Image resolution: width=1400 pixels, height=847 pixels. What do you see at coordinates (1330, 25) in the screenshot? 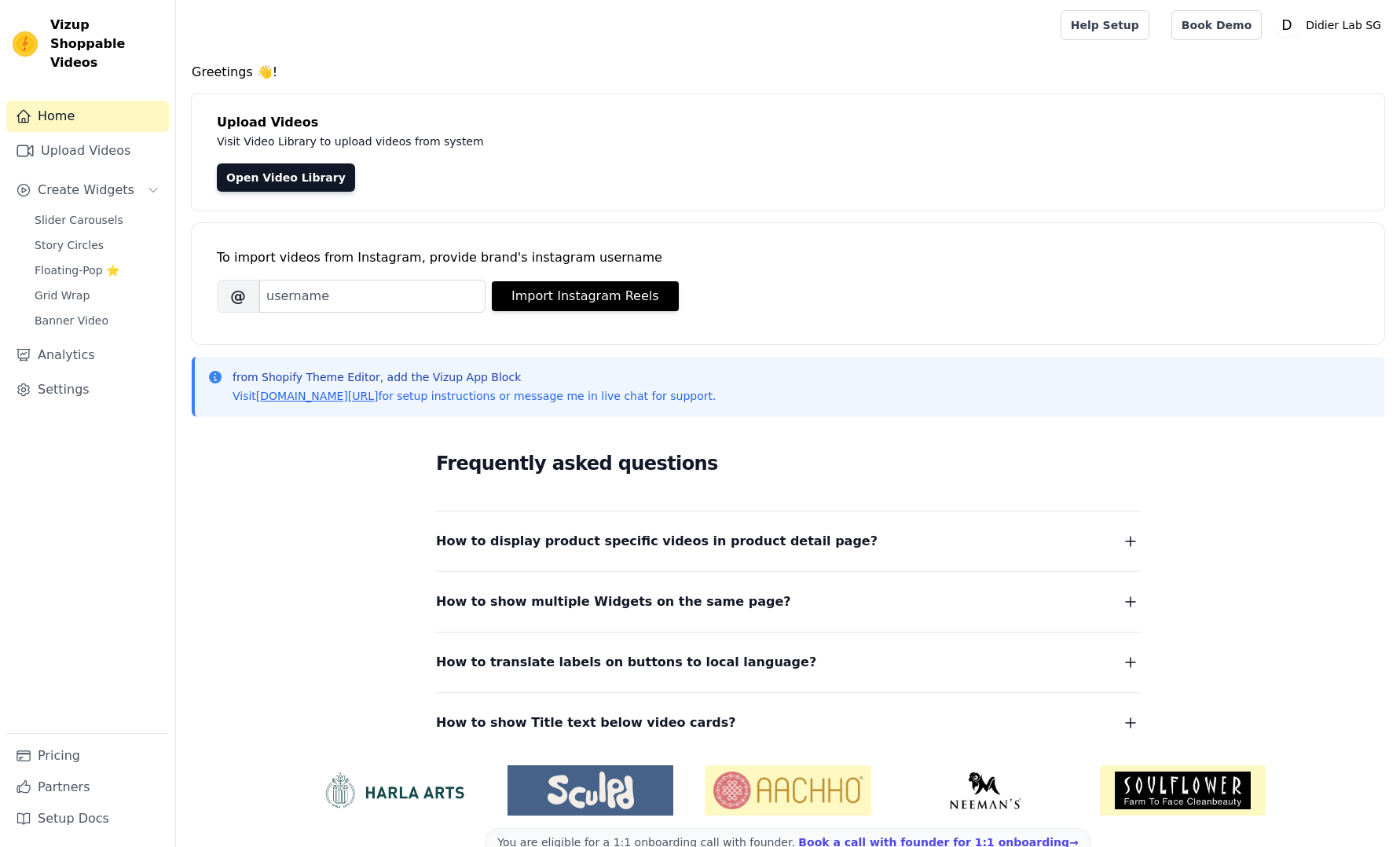
I see `button: D Didier Lab SG` at bounding box center [1330, 25].